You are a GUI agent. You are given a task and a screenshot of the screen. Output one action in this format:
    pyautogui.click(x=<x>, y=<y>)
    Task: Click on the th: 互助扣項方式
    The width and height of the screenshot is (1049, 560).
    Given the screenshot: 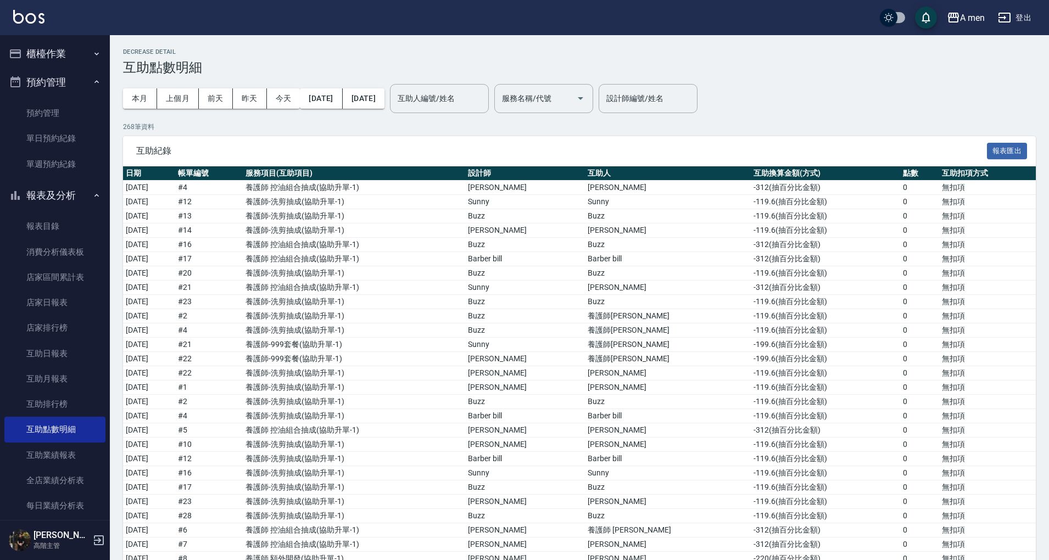 What is the action you would take?
    pyautogui.click(x=987, y=173)
    